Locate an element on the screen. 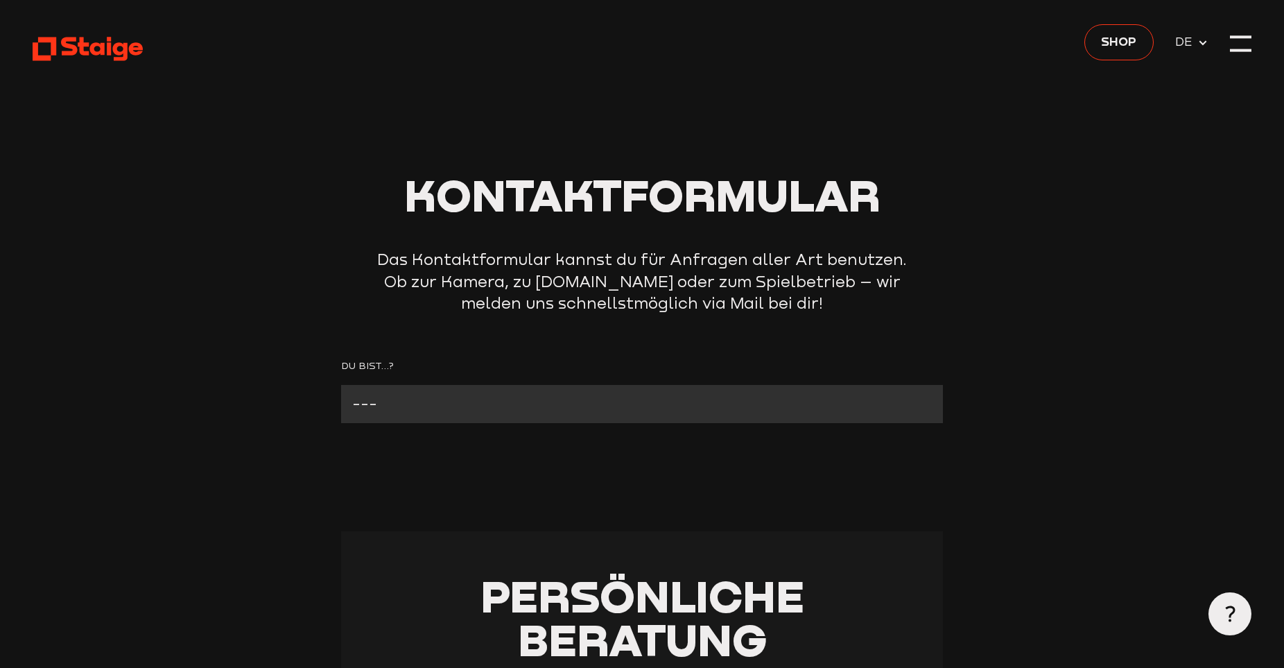  span: Kontaktformular is located at coordinates (642, 194).